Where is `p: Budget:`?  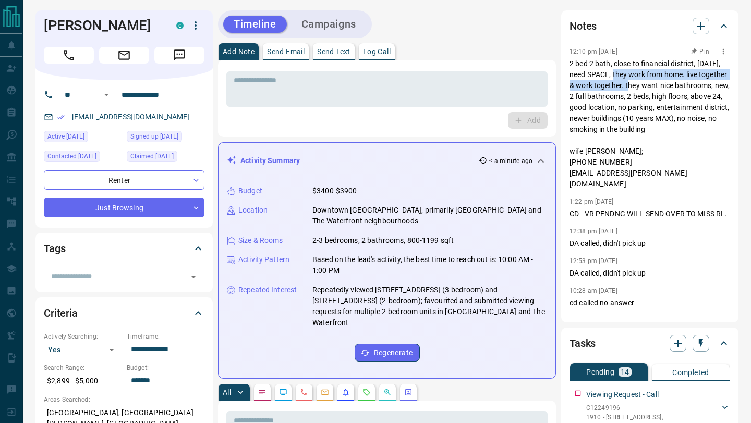
p: Budget: is located at coordinates (165, 368).